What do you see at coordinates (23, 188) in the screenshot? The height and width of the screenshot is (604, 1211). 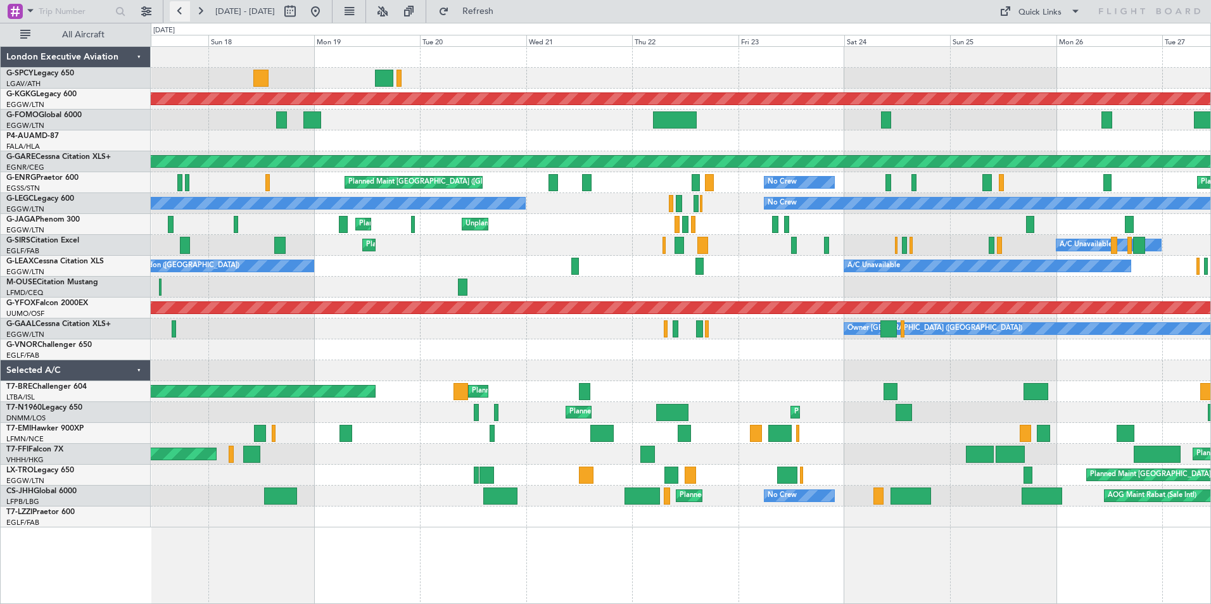 I see `a: EGSS/STN` at bounding box center [23, 188].